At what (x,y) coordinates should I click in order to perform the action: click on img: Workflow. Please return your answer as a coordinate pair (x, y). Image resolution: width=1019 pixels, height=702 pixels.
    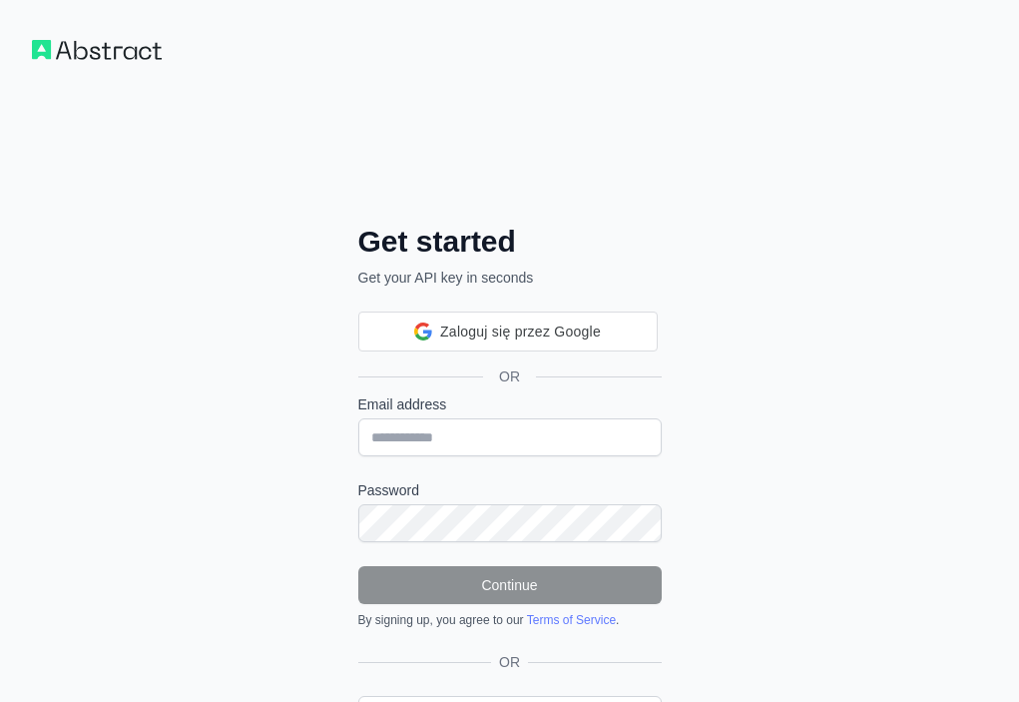
    Looking at the image, I should click on (97, 50).